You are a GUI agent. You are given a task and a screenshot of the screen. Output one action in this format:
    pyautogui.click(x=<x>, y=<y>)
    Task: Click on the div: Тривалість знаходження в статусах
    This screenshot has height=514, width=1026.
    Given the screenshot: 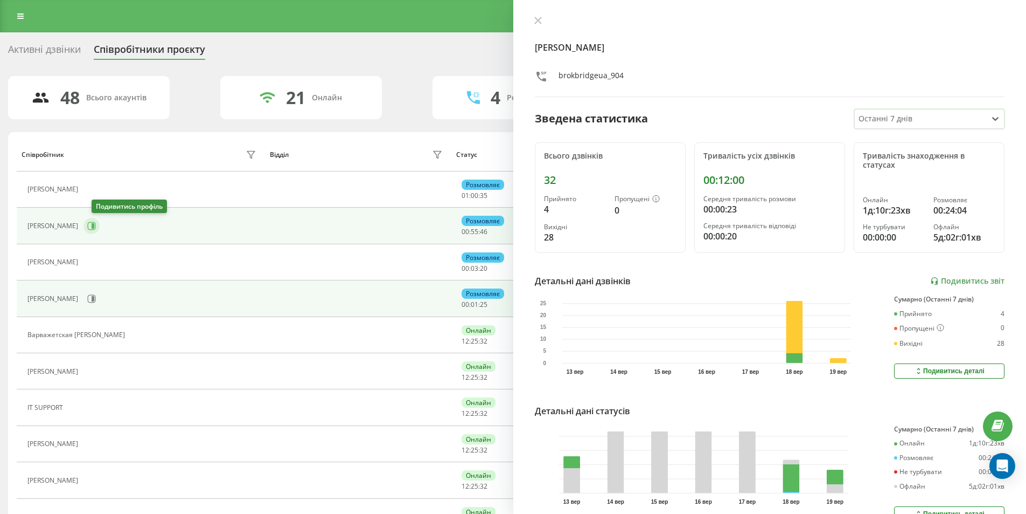 What is the action you would take?
    pyautogui.click(x=929, y=161)
    